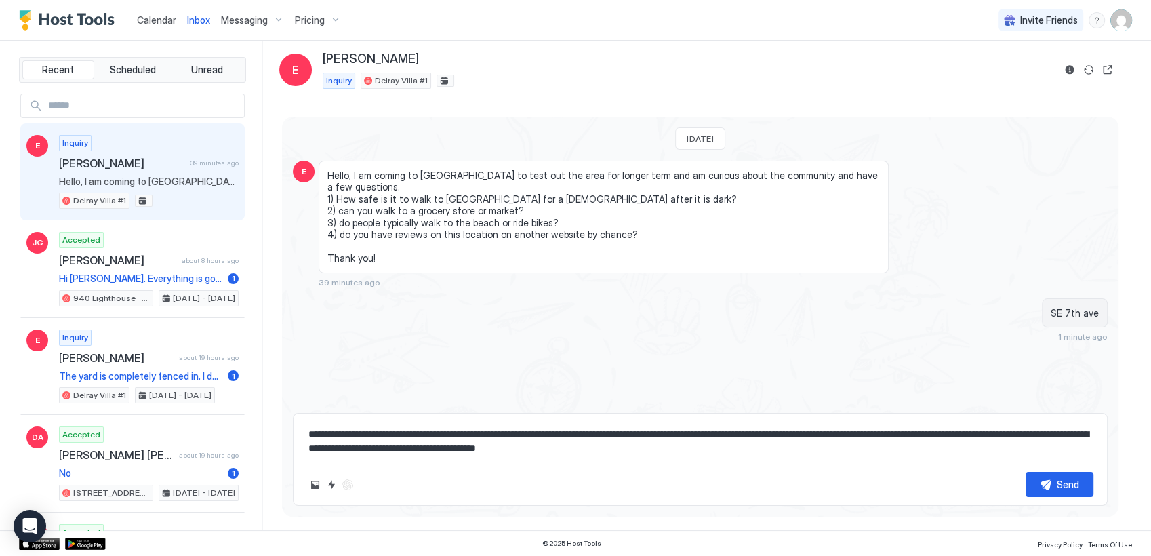  Describe the element at coordinates (1107, 70) in the screenshot. I see `button: Open reservation` at that location.